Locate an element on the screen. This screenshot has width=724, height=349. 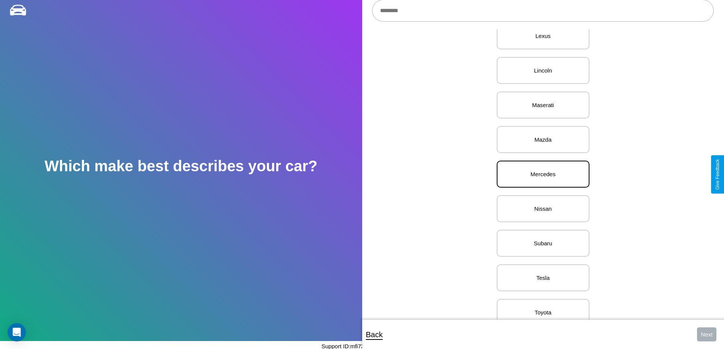
p: Tesla is located at coordinates (543, 278).